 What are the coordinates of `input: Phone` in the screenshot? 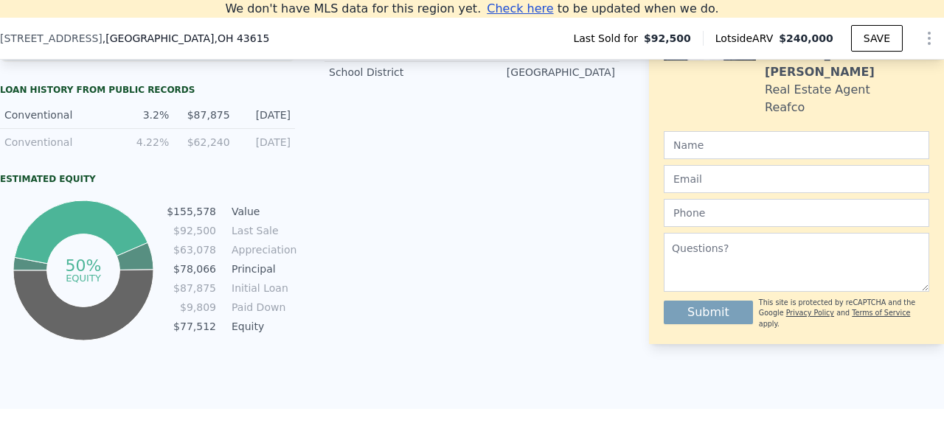 It's located at (796, 213).